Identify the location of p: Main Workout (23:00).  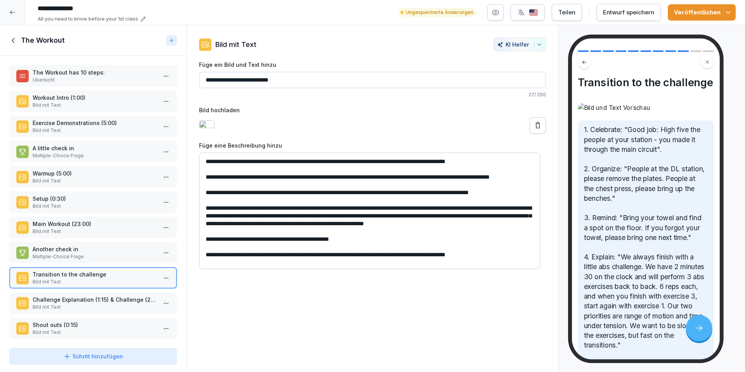
(95, 224).